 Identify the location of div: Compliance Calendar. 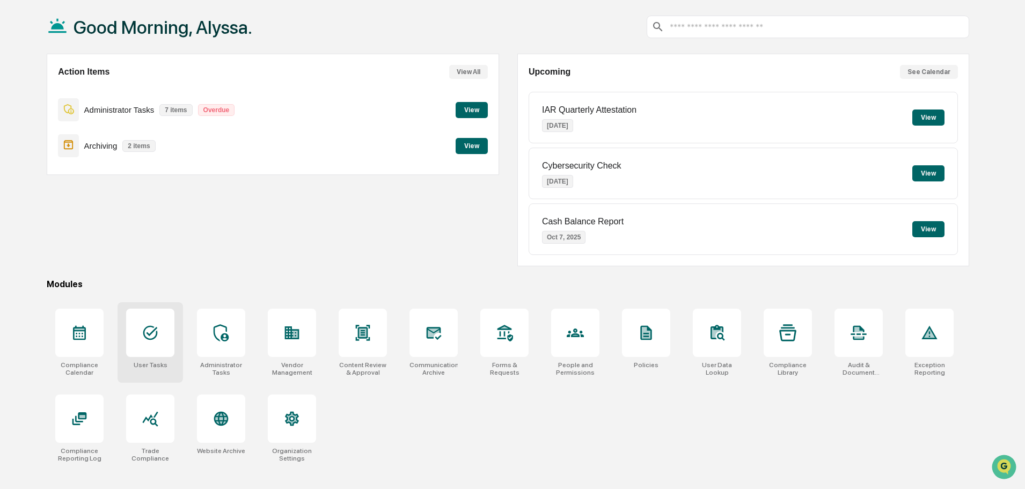
(79, 369).